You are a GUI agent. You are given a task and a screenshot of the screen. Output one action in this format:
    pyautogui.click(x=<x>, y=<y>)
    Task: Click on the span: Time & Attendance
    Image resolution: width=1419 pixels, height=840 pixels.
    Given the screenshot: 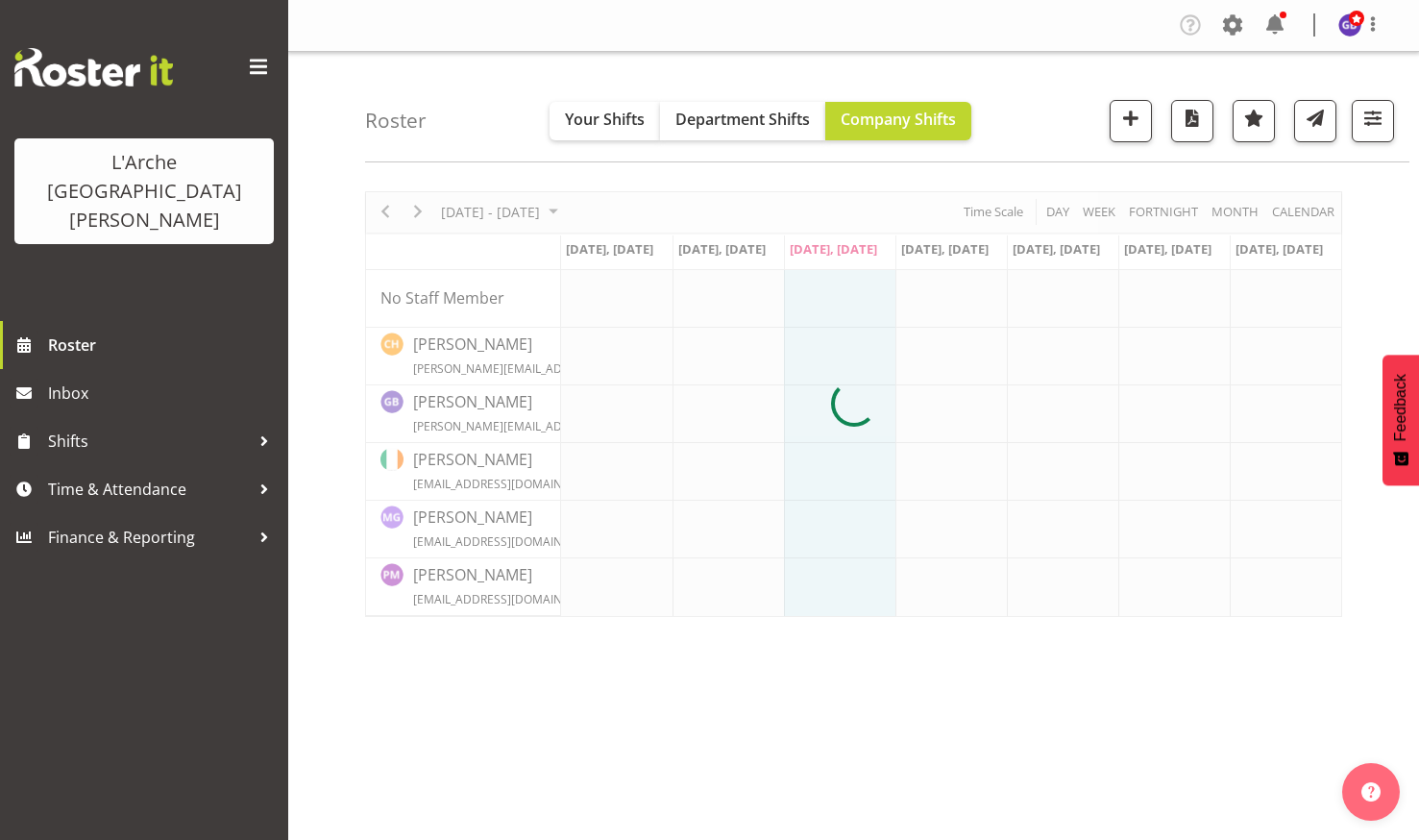 What is the action you would take?
    pyautogui.click(x=149, y=489)
    